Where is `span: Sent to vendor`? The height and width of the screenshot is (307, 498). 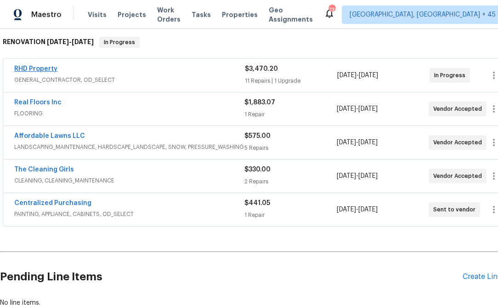 span: Sent to vendor is located at coordinates (456, 209).